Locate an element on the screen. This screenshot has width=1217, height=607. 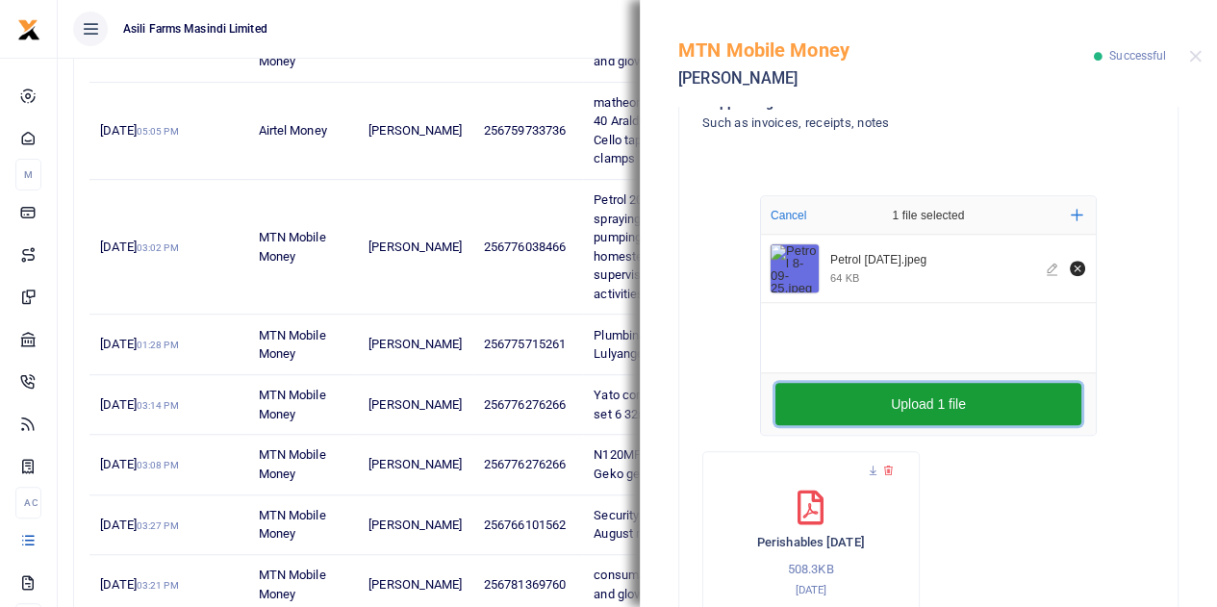
span: N120MF L Power last for Geko generator is located at coordinates (662, 464).